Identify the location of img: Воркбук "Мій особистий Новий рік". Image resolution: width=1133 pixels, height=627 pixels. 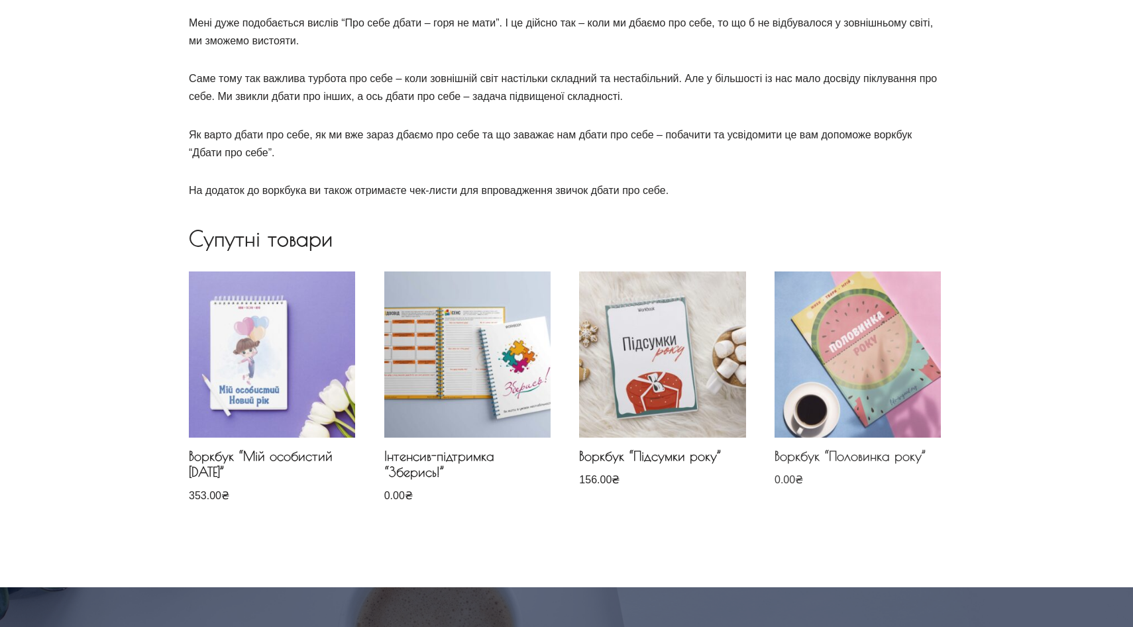
(272, 354).